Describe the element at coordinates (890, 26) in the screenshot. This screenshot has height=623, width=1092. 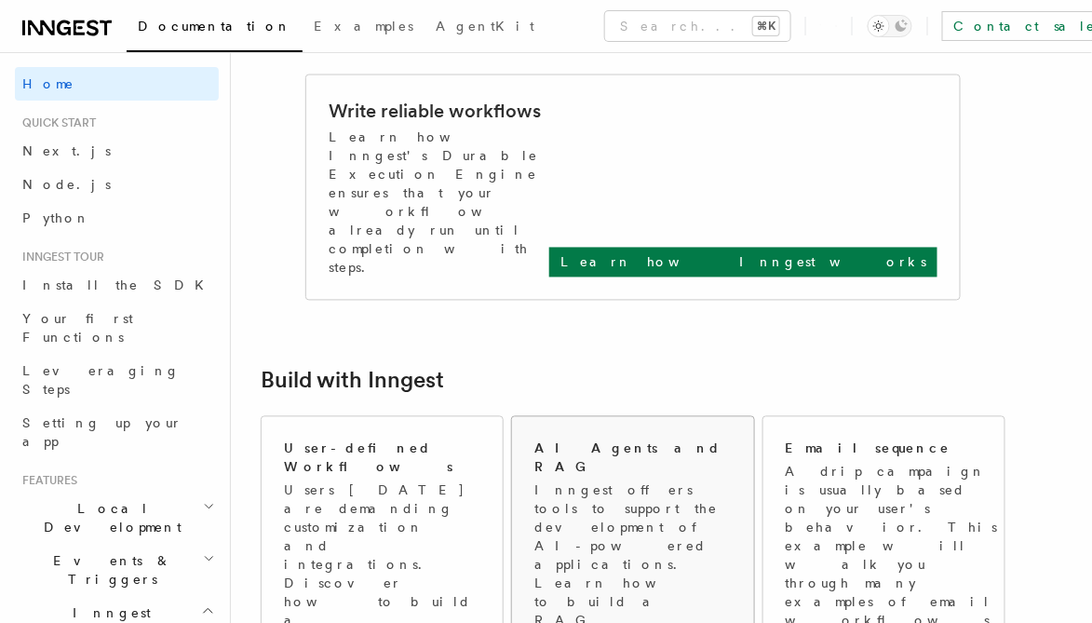
I see `button: Toggle dark mode` at that location.